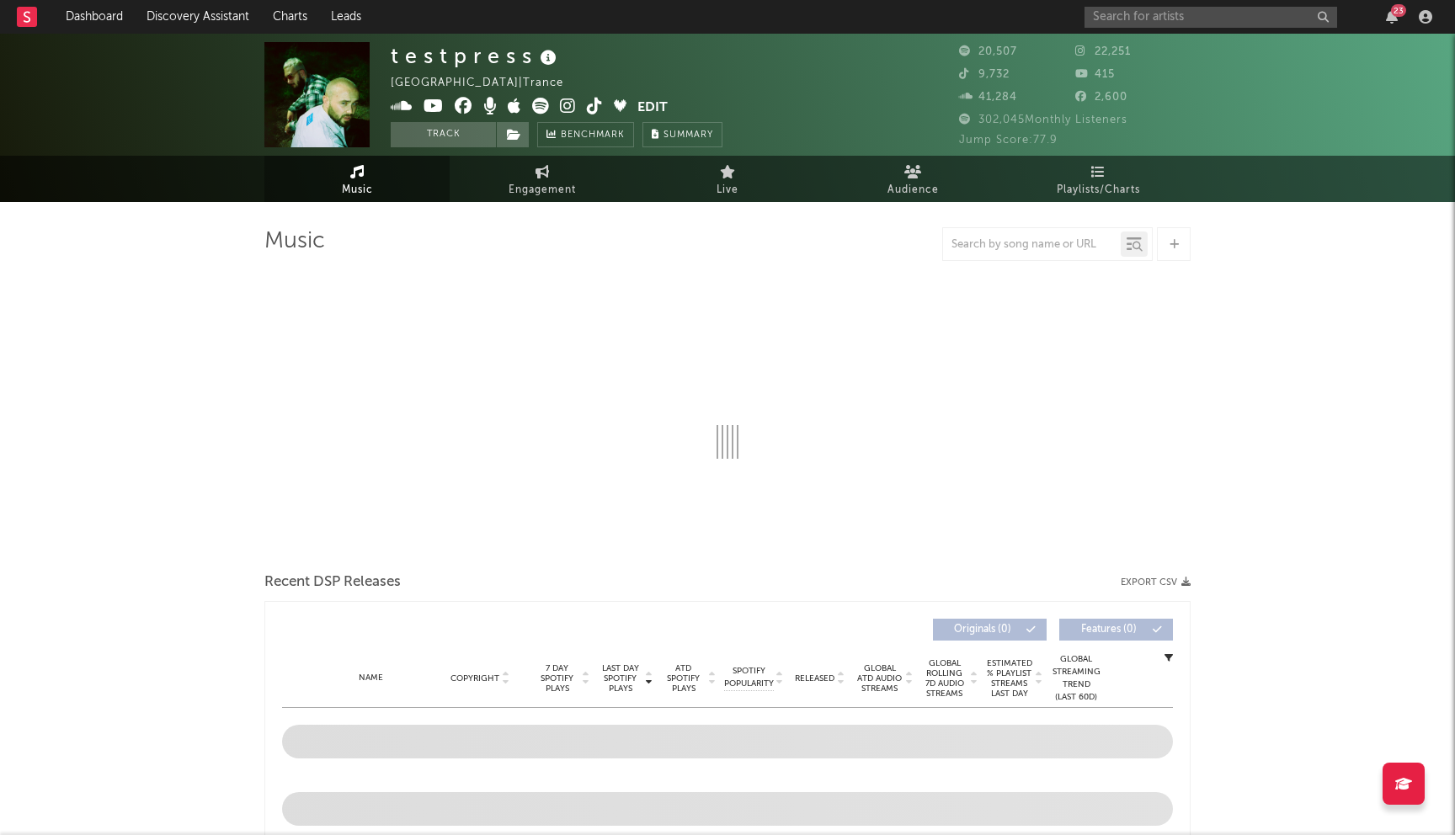  I want to click on span: Global Rolling 7D Audio Streams, so click(944, 679).